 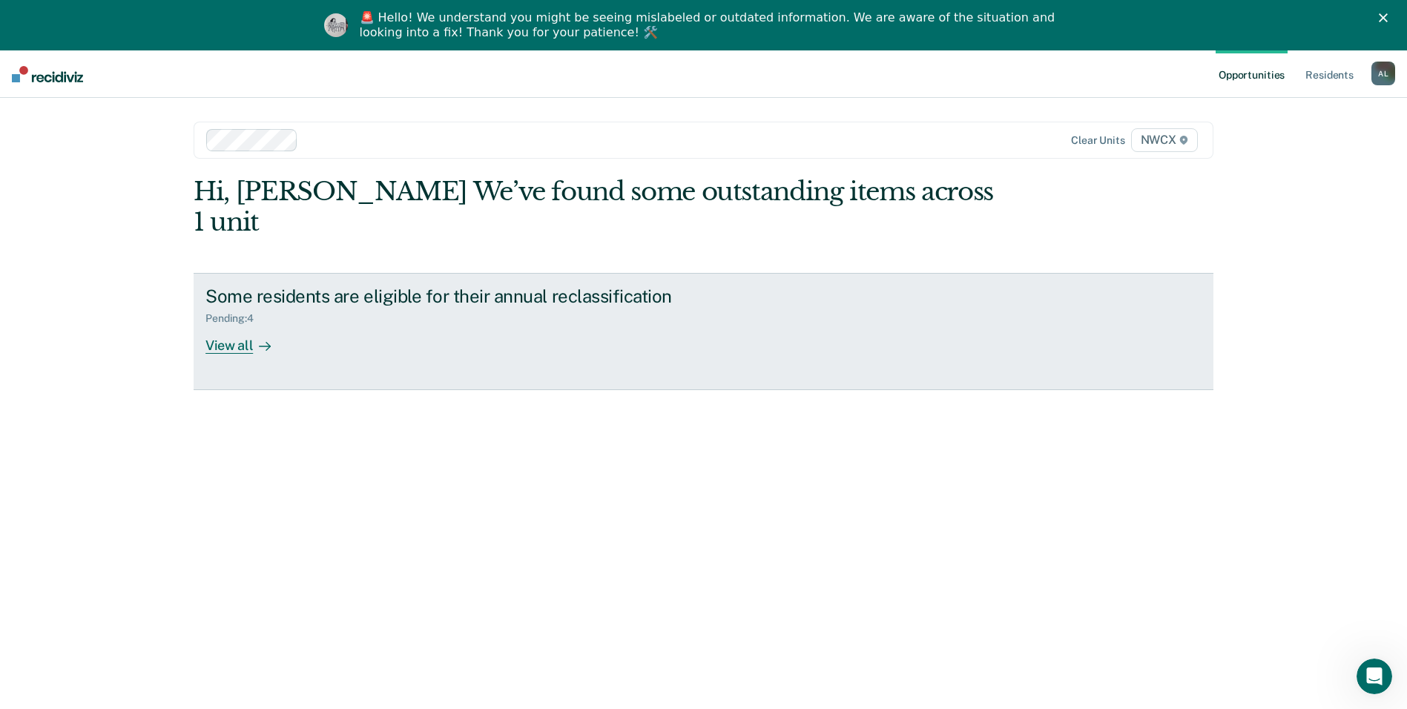 I want to click on a: Opportunities, so click(x=1251, y=74).